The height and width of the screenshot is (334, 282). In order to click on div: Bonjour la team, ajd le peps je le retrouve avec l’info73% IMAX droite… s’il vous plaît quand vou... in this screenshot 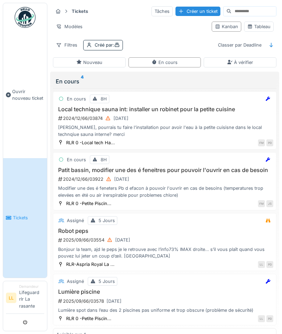, I will do `click(164, 253)`.